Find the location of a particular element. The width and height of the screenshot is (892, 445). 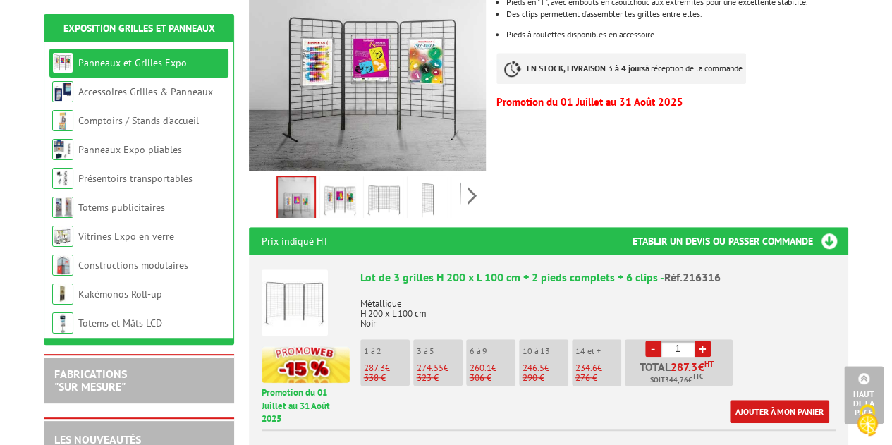

p: 14 et + is located at coordinates (598, 351).